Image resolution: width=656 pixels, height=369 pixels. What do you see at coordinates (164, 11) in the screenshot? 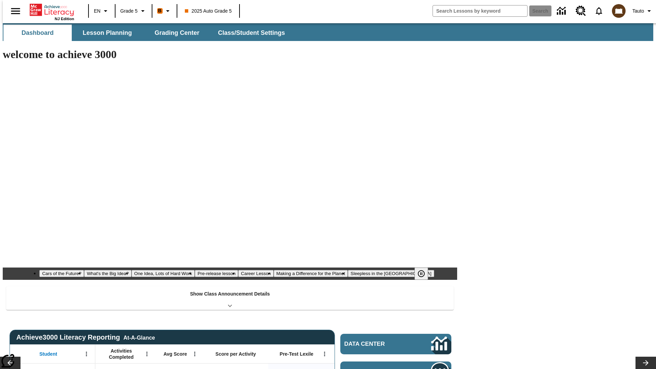
I see `button: Boost Class color is orange. Change class color` at bounding box center [164, 11].